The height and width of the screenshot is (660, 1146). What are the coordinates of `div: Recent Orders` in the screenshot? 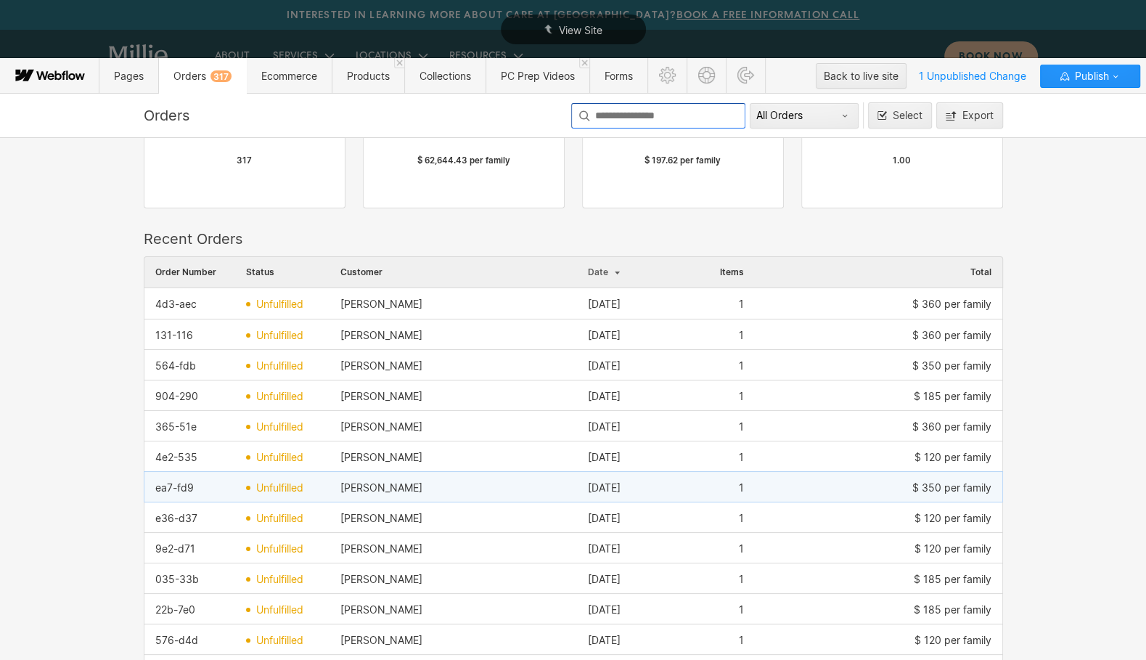 It's located at (574, 239).